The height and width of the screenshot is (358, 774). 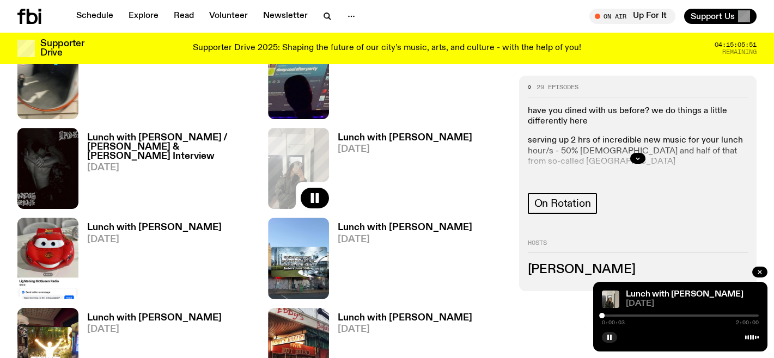 I want to click on a: Explore, so click(x=143, y=16).